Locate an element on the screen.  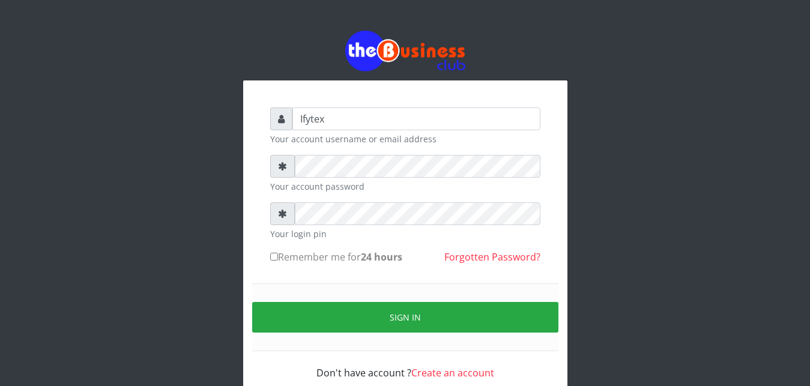
small: Your account password is located at coordinates (405, 186).